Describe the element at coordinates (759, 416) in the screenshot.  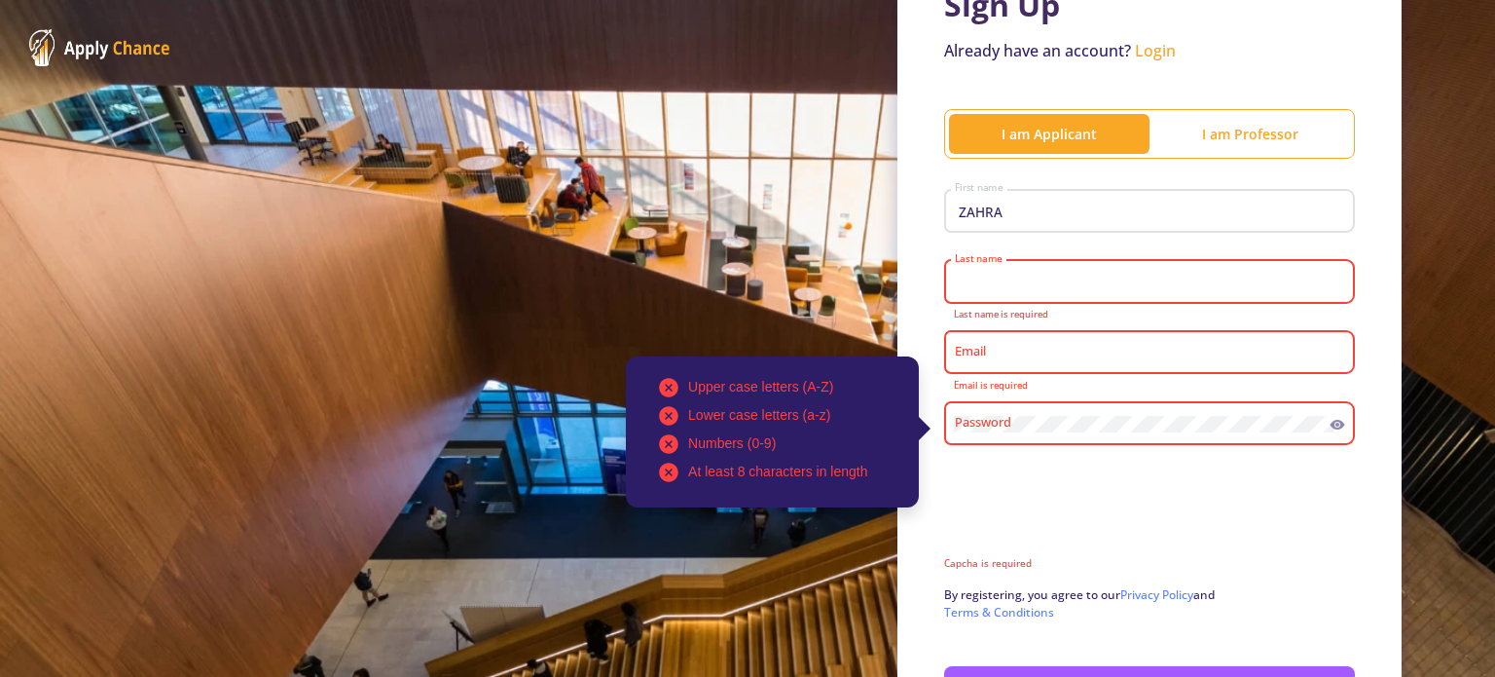
I see `span: Lower case letters (a-z)` at that location.